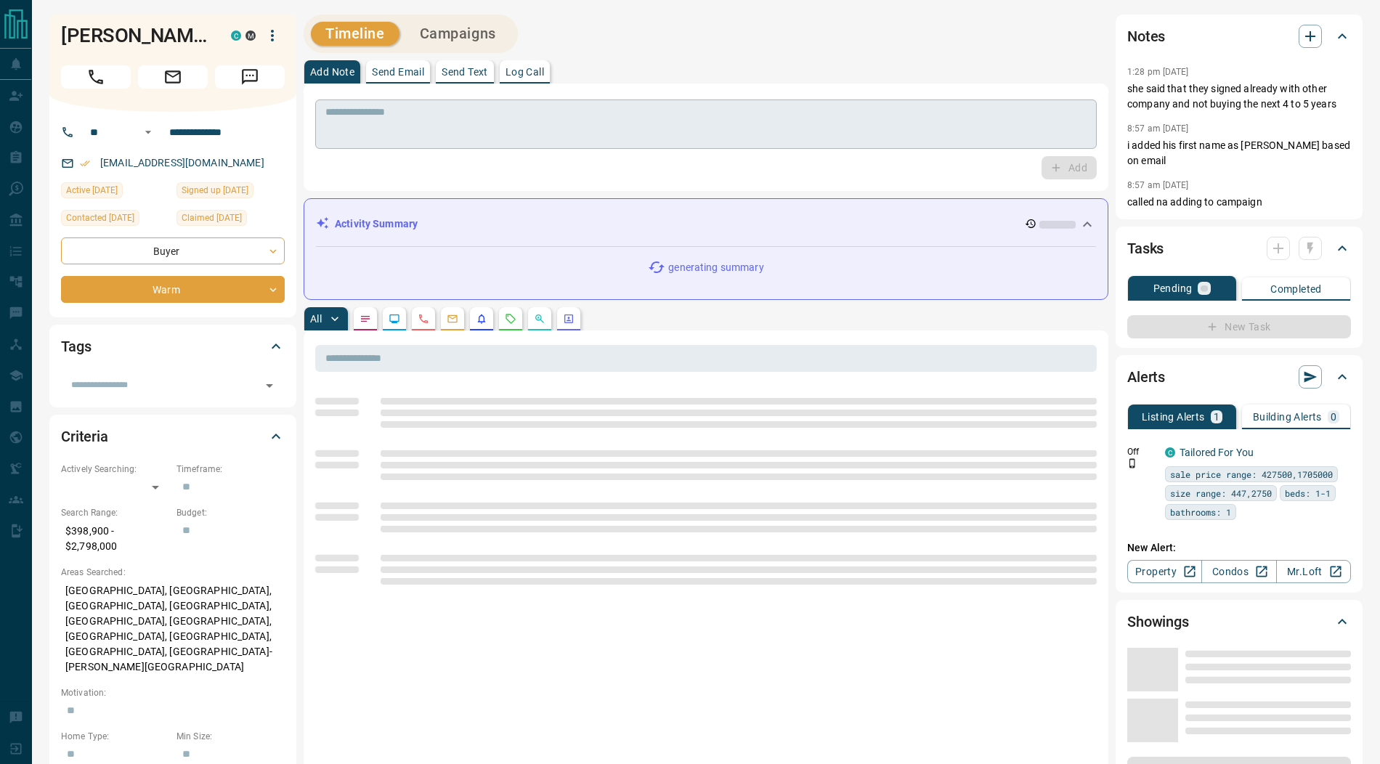 The width and height of the screenshot is (1380, 764). I want to click on div: Mon Jan 09 2023, so click(230, 192).